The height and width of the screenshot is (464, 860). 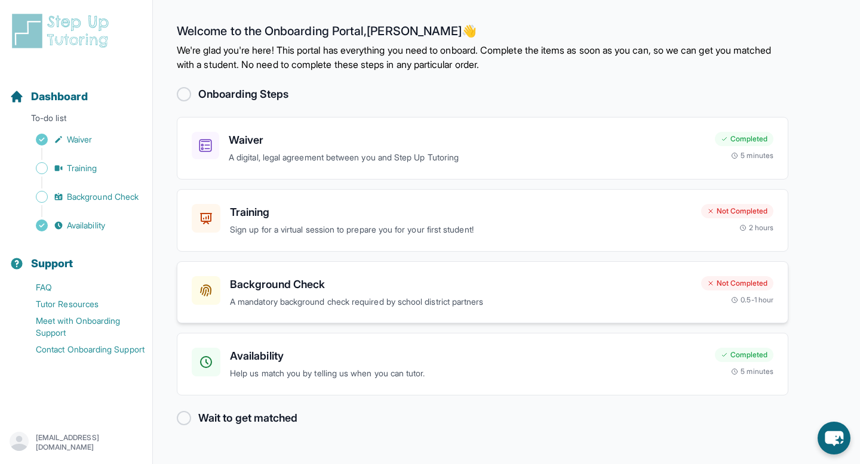 I want to click on button: chat-button, so click(x=833, y=438).